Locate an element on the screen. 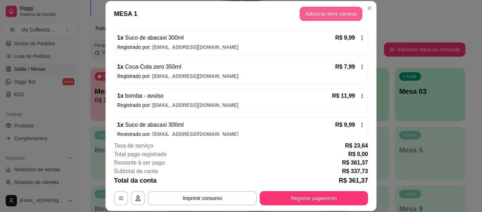 This screenshot has height=212, width=482. span: bomba - avulso is located at coordinates (144, 95).